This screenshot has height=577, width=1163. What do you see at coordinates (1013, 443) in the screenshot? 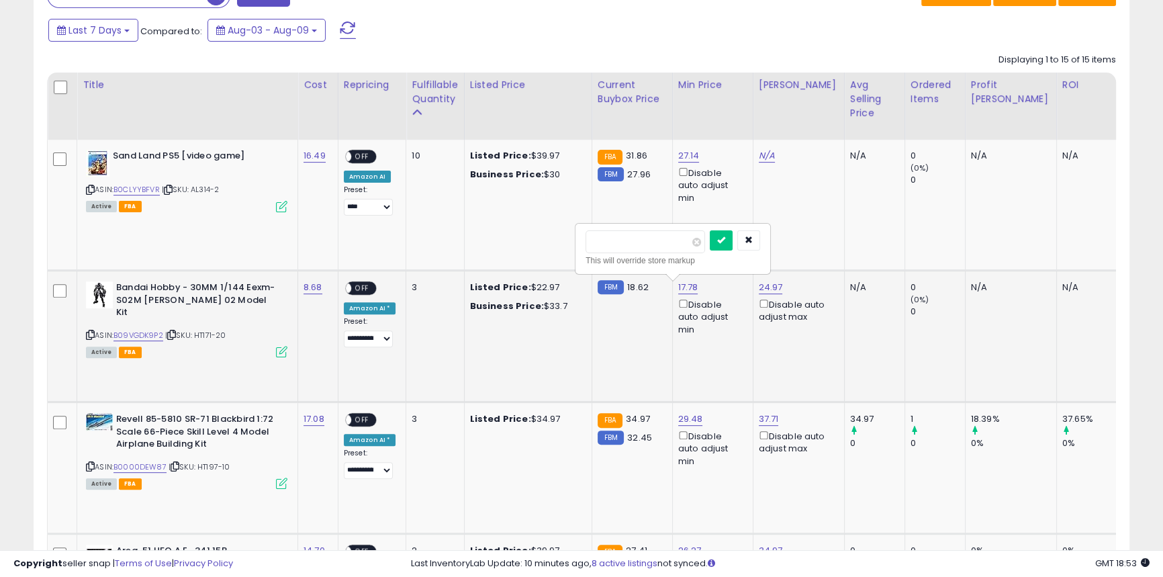
I see `div: 0%` at bounding box center [1013, 443].